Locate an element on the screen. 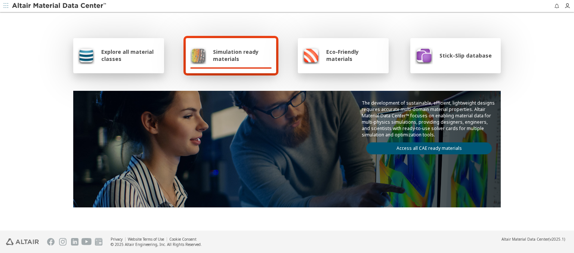  img: Altair Material Data Center is located at coordinates (59, 6).